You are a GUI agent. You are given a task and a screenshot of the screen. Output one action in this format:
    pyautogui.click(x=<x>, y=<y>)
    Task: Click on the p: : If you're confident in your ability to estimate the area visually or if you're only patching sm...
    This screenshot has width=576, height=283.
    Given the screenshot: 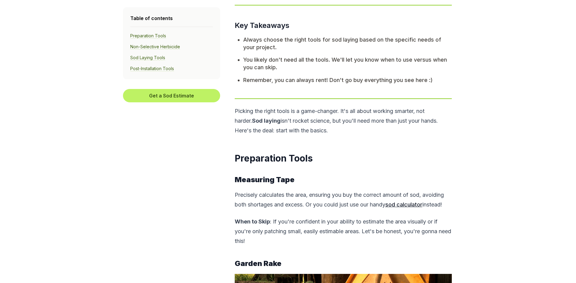 What is the action you would take?
    pyautogui.click(x=343, y=231)
    